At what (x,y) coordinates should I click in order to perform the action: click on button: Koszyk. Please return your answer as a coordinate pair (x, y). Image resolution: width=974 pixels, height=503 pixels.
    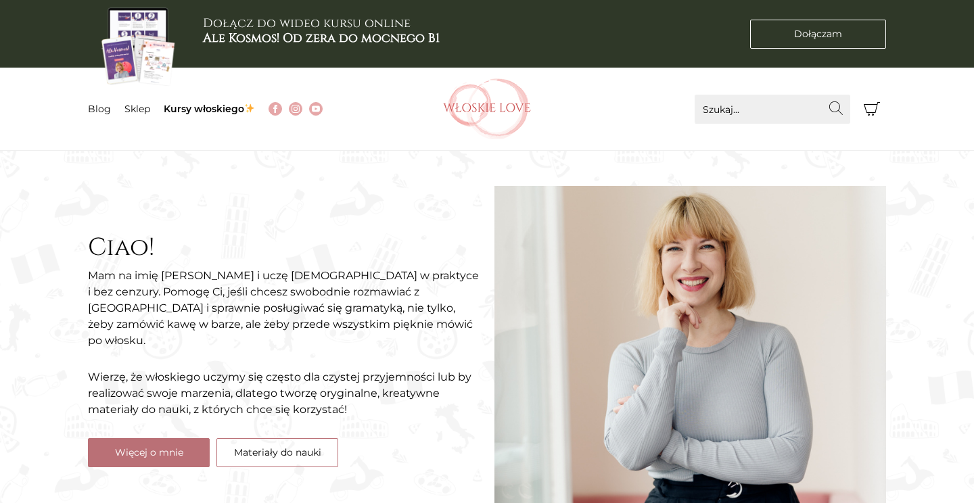
    Looking at the image, I should click on (871, 109).